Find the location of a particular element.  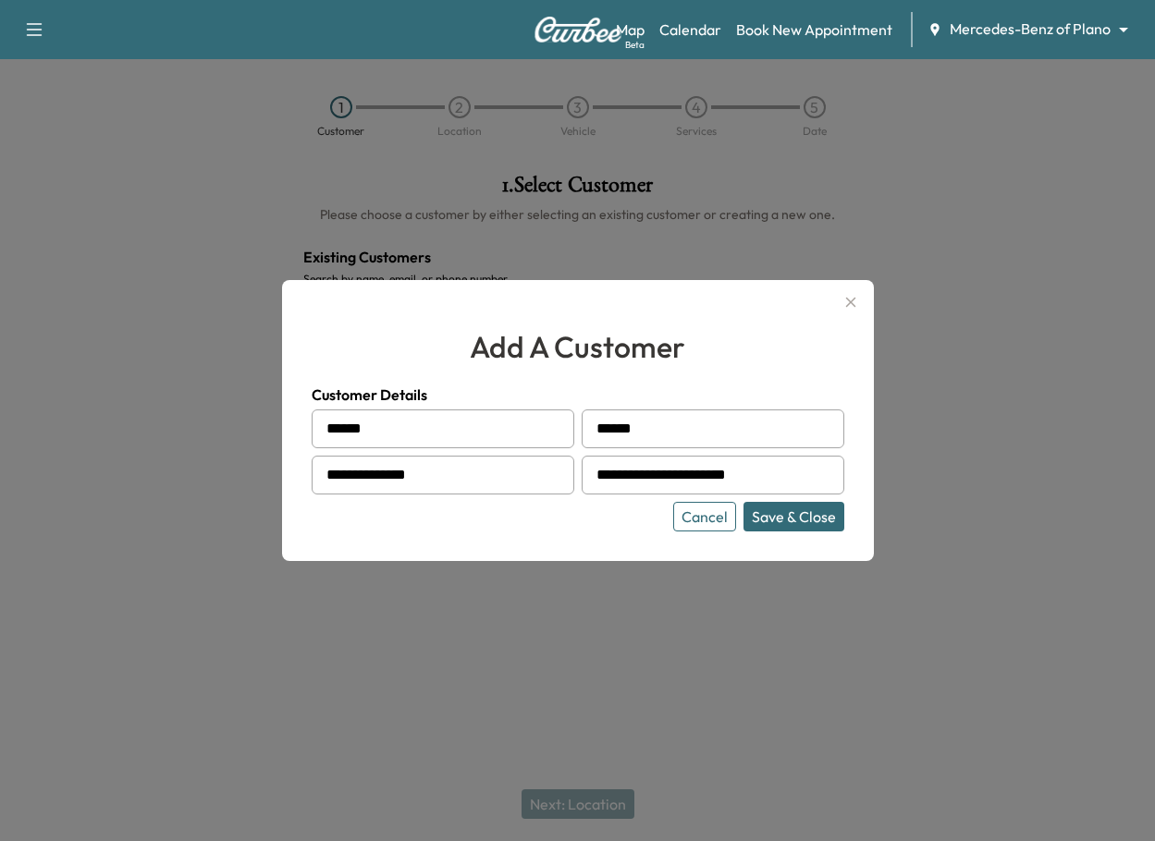

h4: Customer Details is located at coordinates (578, 395).